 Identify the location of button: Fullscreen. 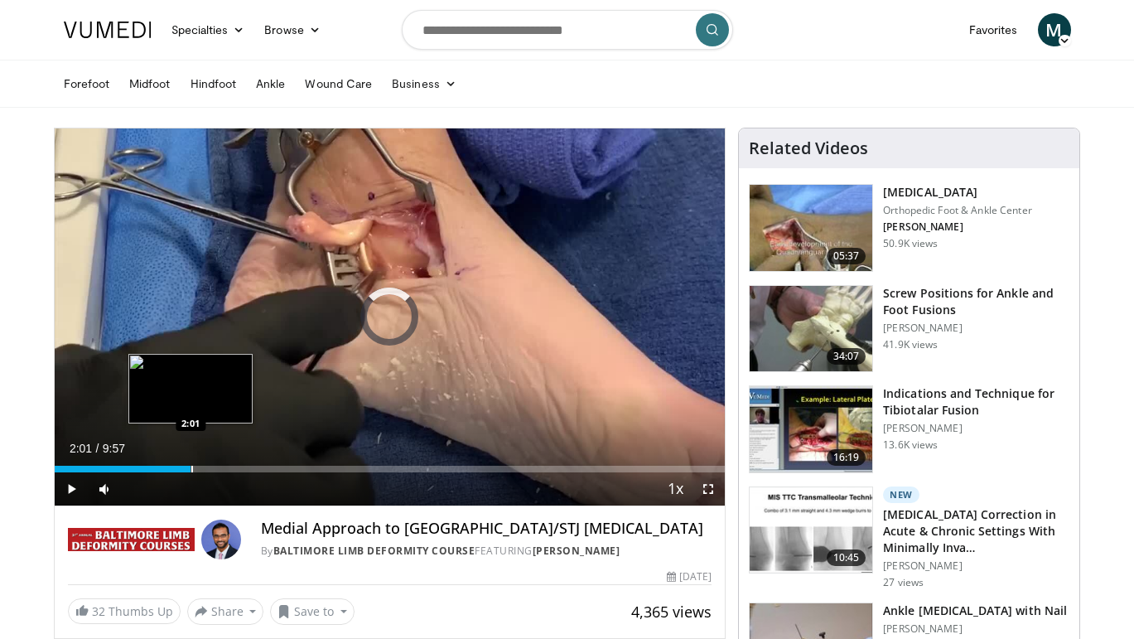
(709, 489).